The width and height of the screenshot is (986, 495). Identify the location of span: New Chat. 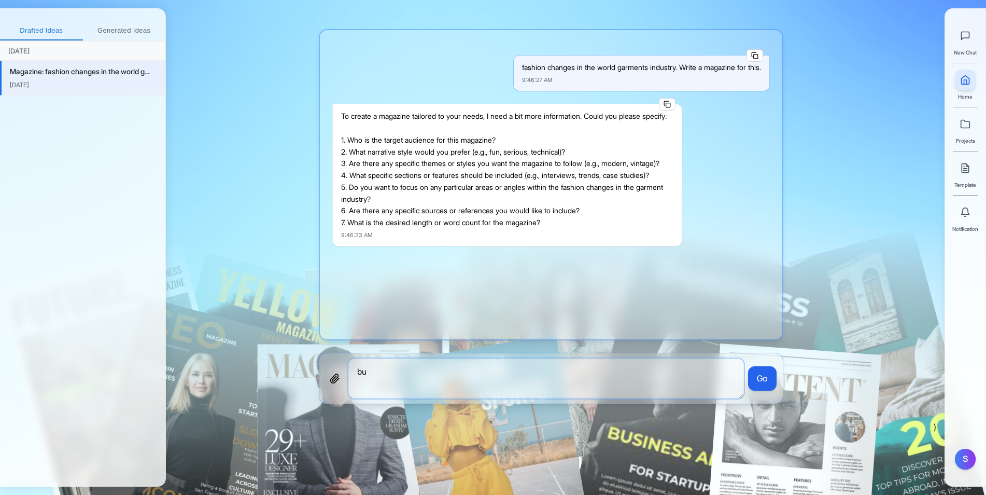
(966, 52).